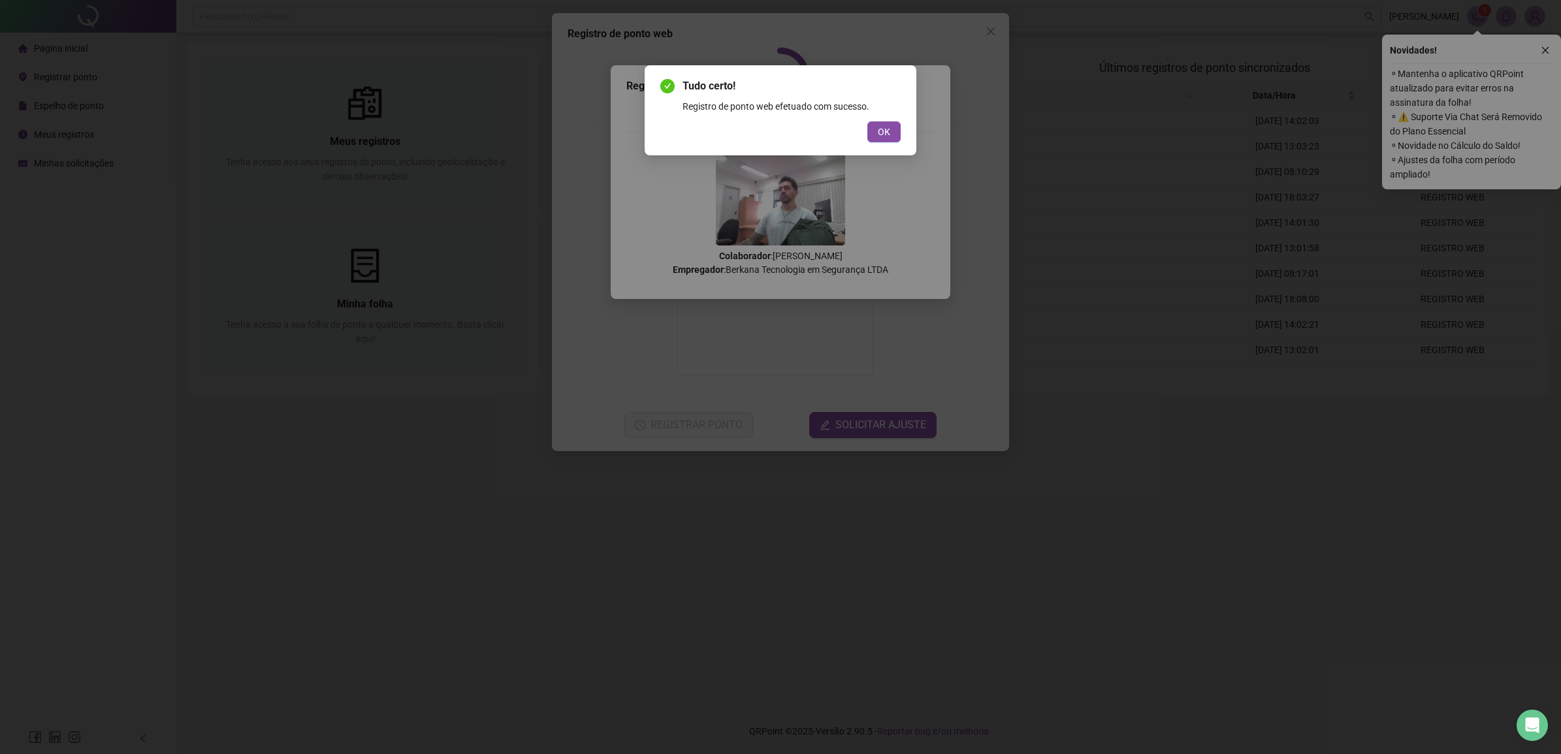  Describe the element at coordinates (791, 86) in the screenshot. I see `span: Tudo certo!` at that location.